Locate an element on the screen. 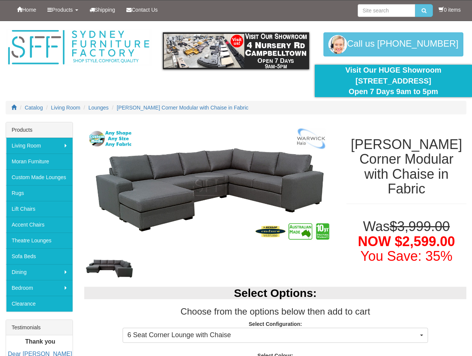 The height and width of the screenshot is (356, 472). div: Testimonials is located at coordinates (39, 327).